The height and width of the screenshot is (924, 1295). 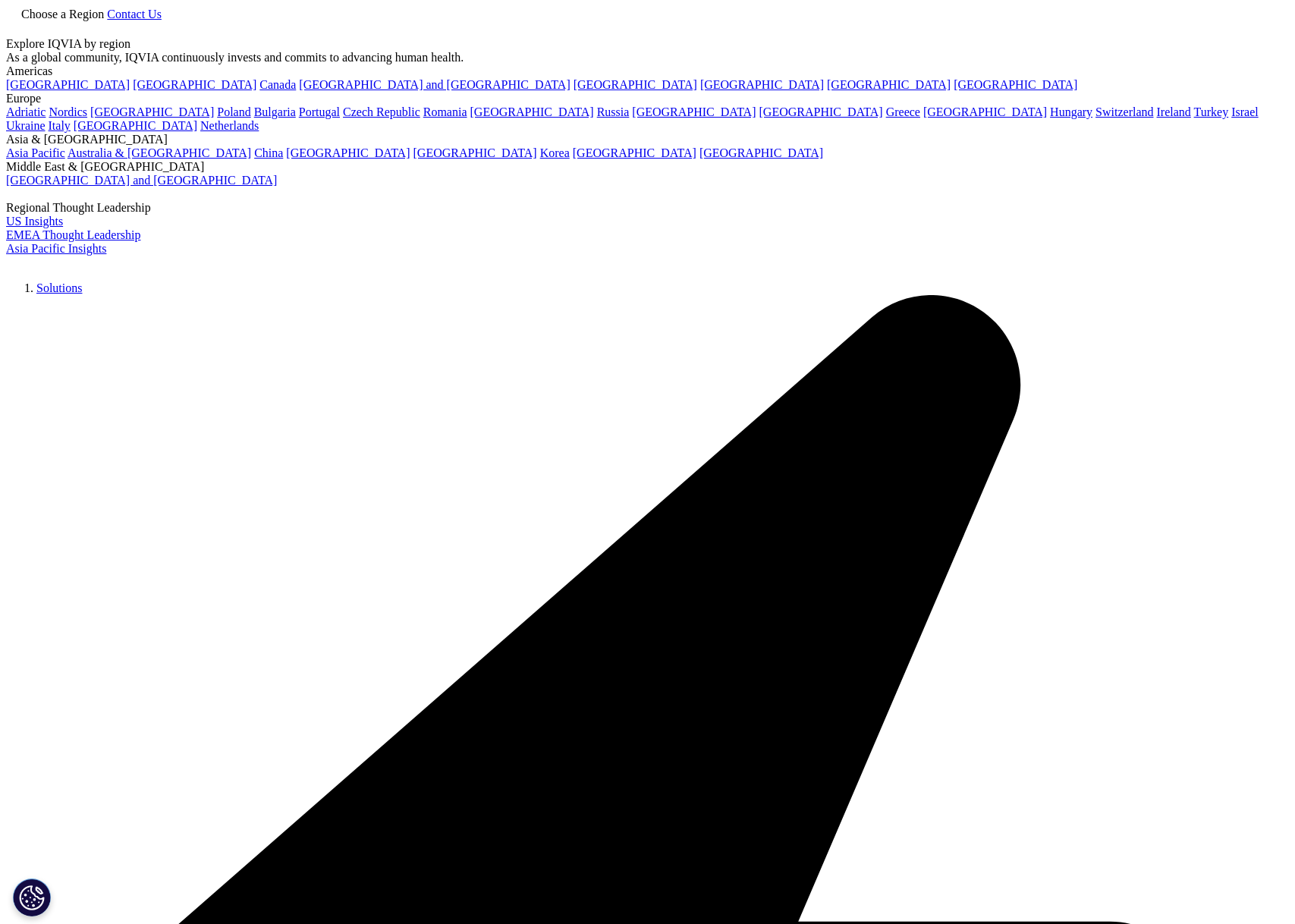 What do you see at coordinates (73, 234) in the screenshot?
I see `span: EMEA Thought Leadership` at bounding box center [73, 234].